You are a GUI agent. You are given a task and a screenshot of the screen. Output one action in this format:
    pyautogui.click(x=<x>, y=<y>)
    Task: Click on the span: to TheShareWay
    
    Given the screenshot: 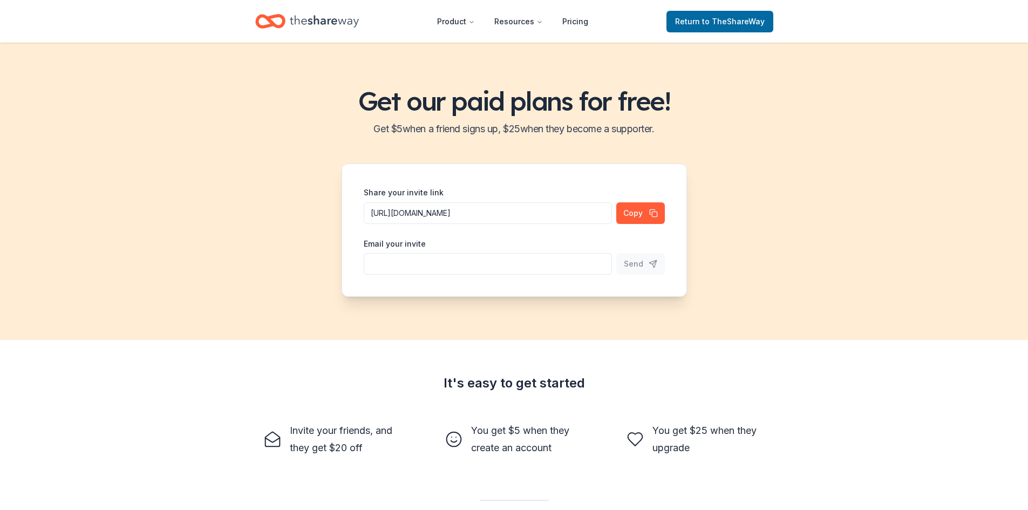 What is the action you would take?
    pyautogui.click(x=733, y=21)
    